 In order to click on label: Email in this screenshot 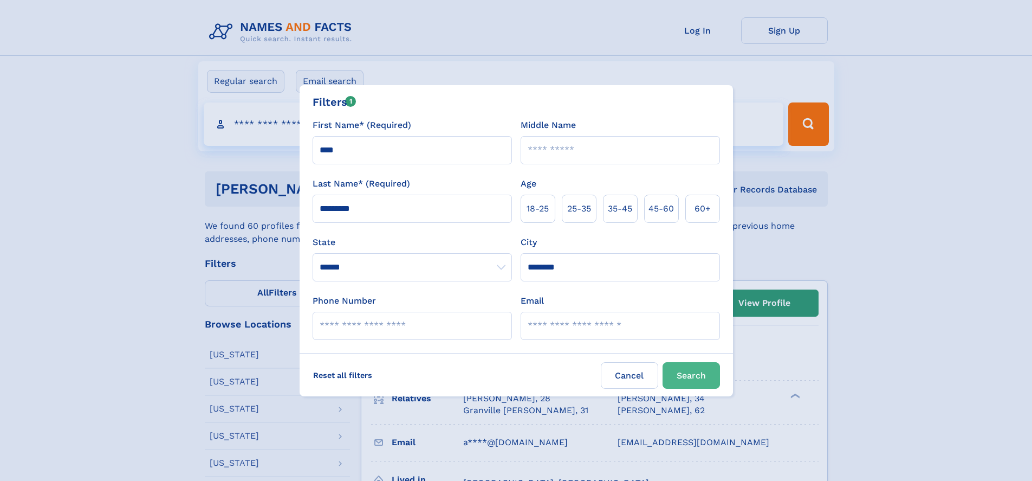, I will do `click(532, 301)`.